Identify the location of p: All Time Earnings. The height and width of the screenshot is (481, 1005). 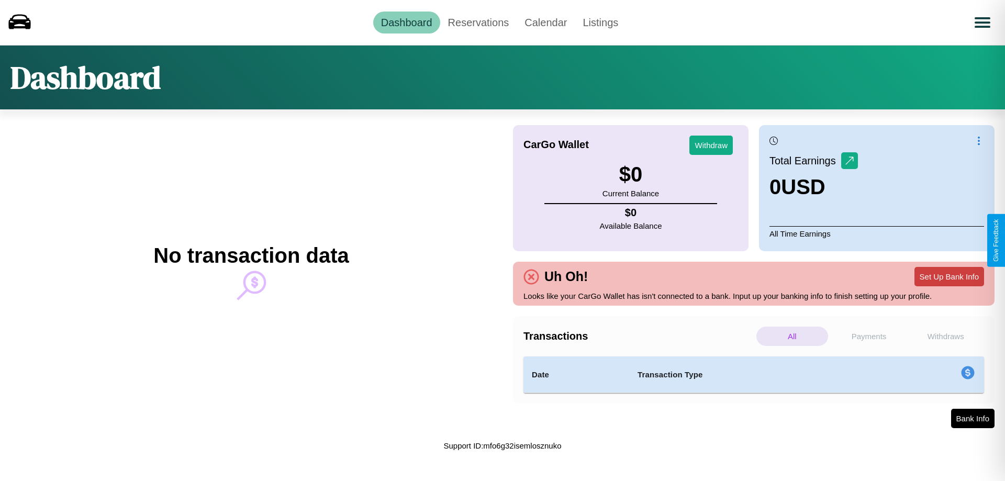
(877, 233).